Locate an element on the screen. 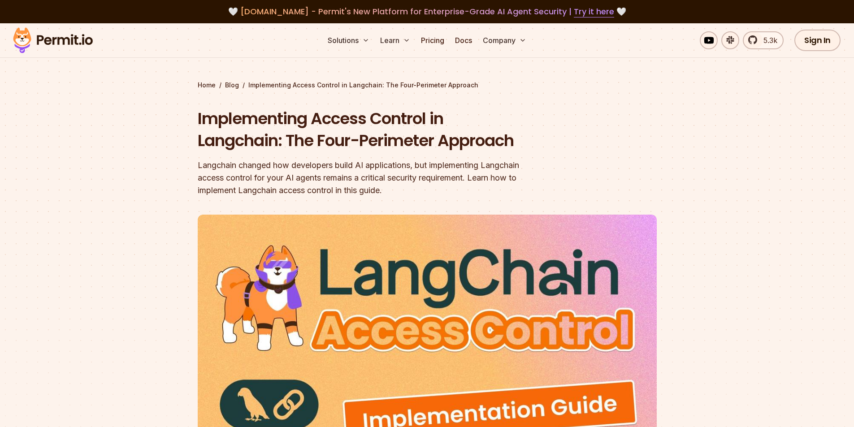 This screenshot has height=427, width=854. a: Sign In is located at coordinates (817, 40).